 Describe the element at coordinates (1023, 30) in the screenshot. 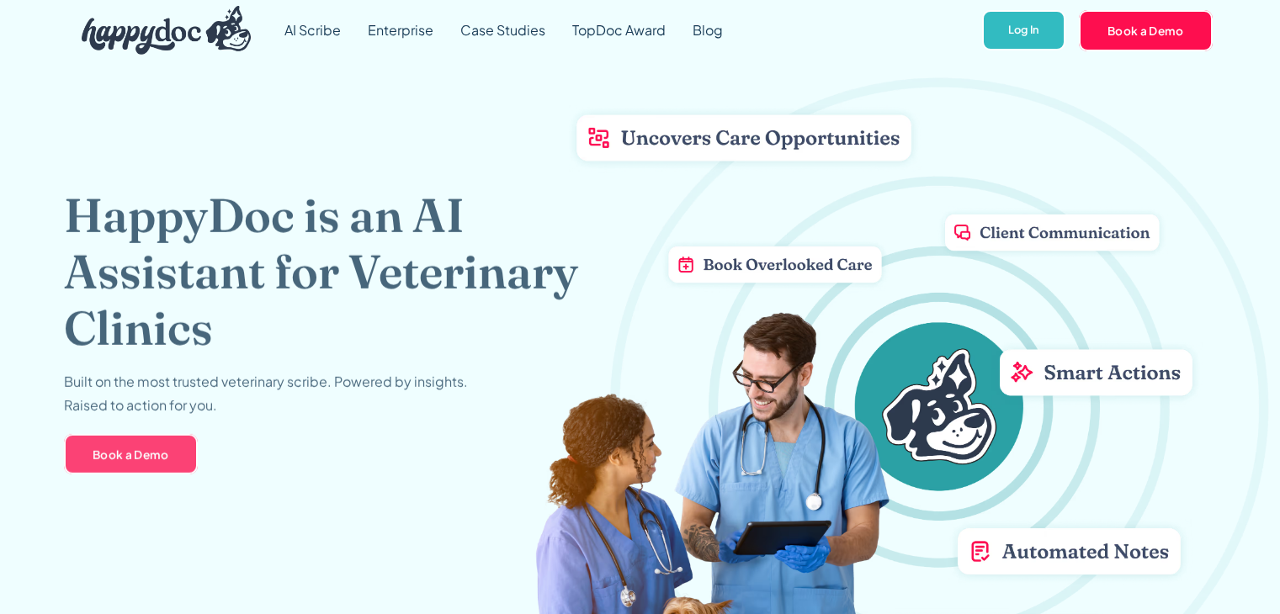

I see `a: Log In` at that location.